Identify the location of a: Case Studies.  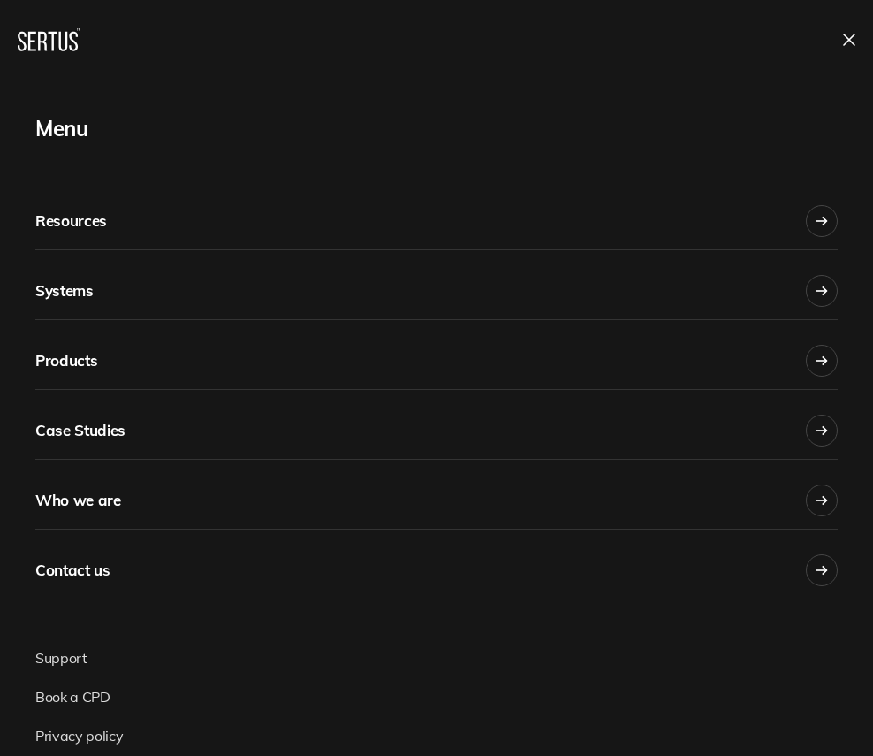
(437, 424).